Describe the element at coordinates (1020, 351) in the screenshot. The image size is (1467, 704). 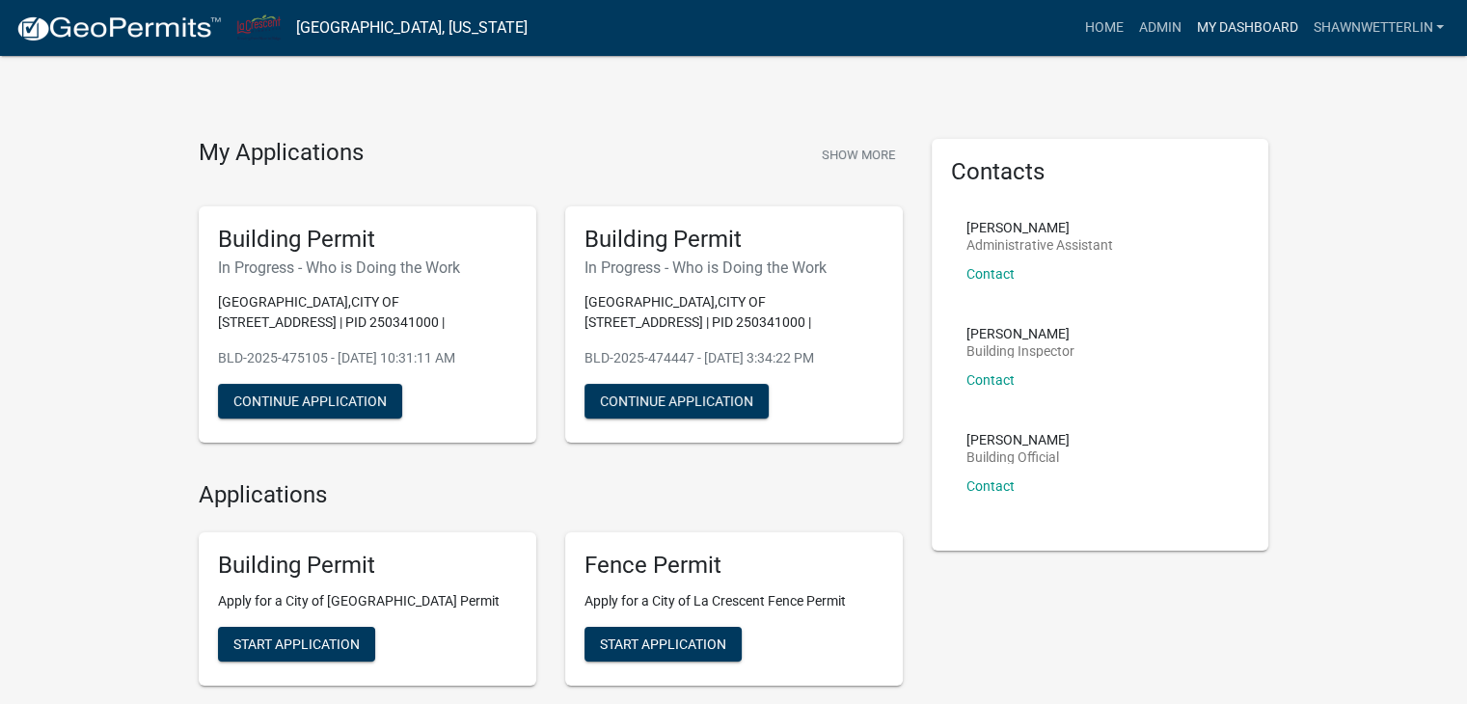
I see `p: Building Inspector` at that location.